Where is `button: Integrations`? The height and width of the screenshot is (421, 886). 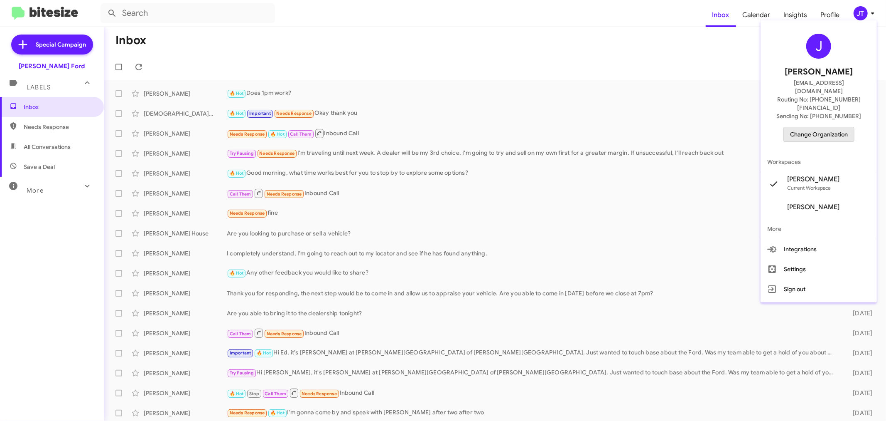
button: Integrations is located at coordinates (819, 249).